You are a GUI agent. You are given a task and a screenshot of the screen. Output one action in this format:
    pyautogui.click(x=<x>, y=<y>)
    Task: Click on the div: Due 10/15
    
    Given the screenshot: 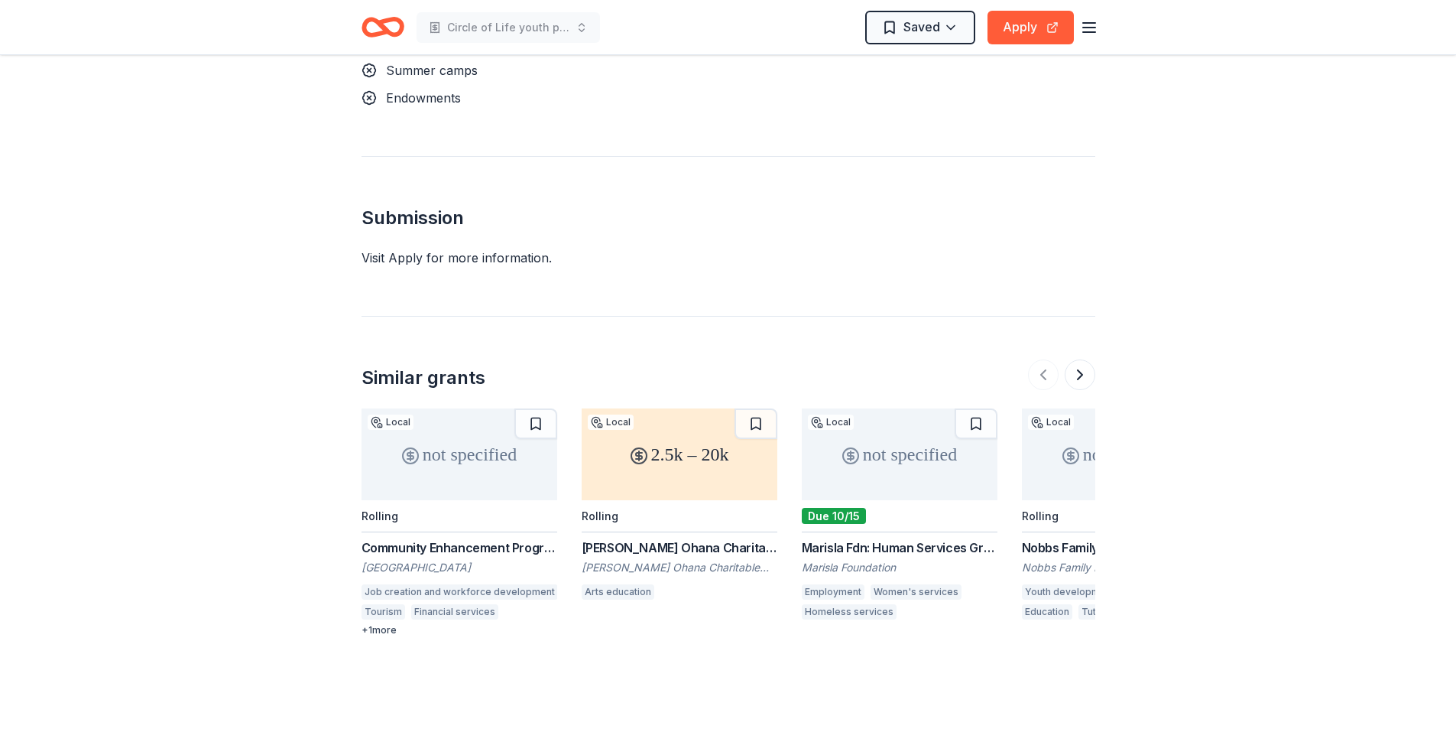 What is the action you would take?
    pyautogui.click(x=834, y=515)
    